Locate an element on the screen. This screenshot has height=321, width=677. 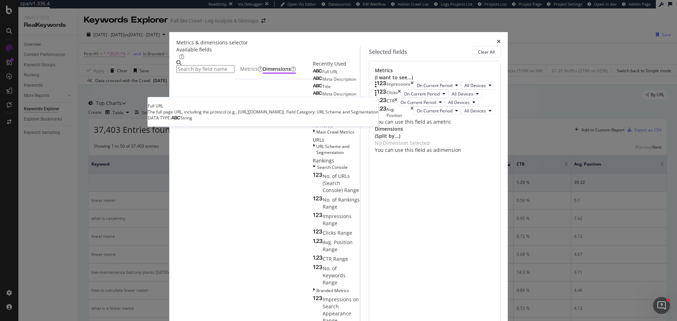
div: (I want to see...) is located at coordinates (435, 78).